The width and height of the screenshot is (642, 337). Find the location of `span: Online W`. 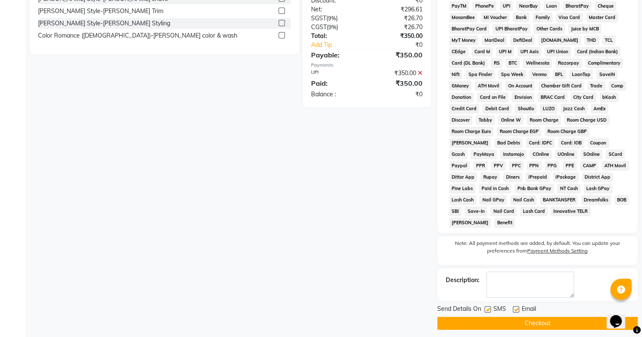

span: Online W is located at coordinates (511, 120).